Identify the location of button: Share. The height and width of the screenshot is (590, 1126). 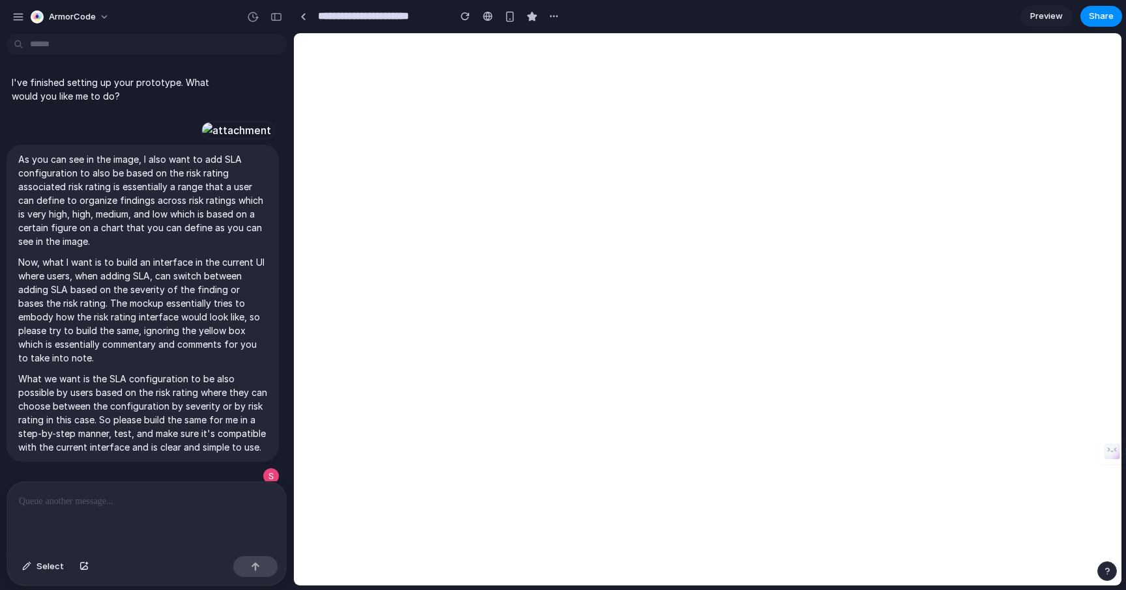
(1101, 16).